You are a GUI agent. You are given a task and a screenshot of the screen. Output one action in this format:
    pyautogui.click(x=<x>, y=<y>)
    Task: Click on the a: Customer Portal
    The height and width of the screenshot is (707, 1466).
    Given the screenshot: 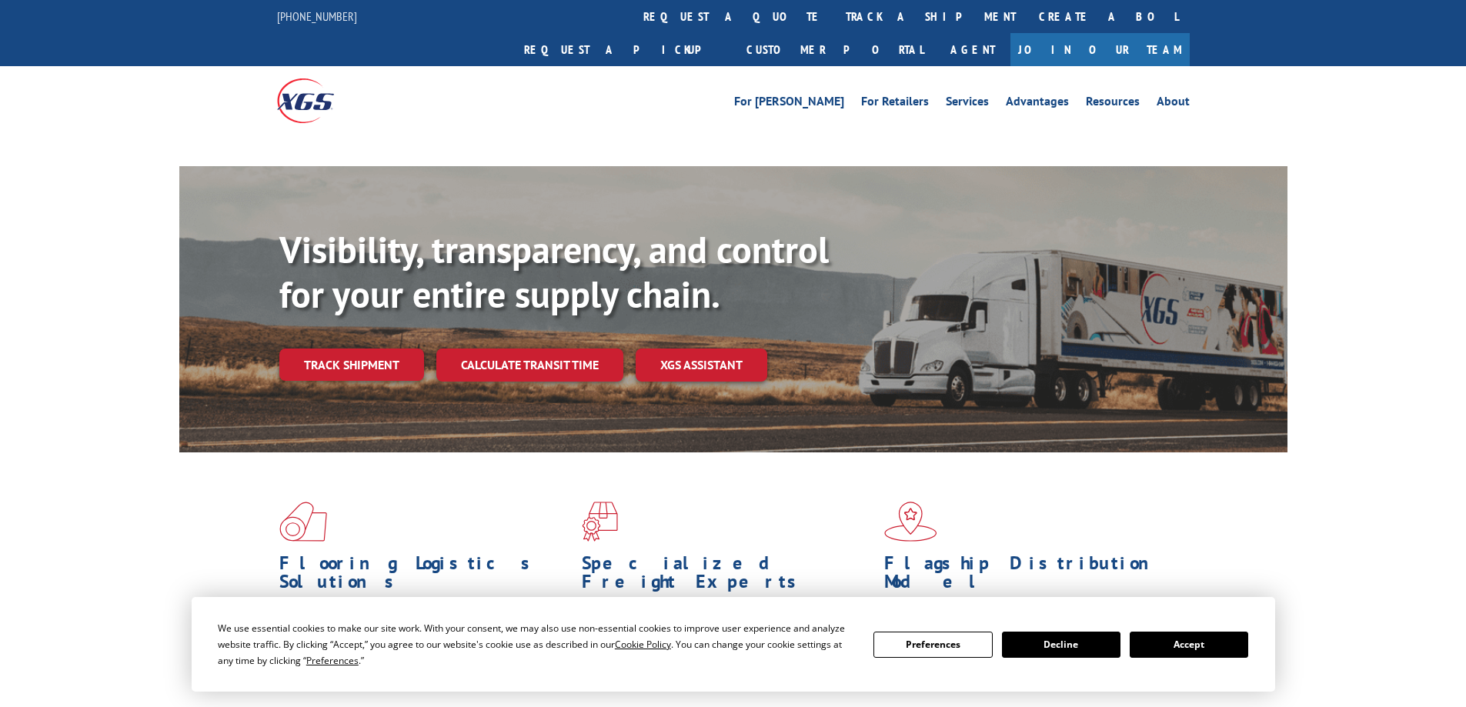 What is the action you would take?
    pyautogui.click(x=835, y=49)
    